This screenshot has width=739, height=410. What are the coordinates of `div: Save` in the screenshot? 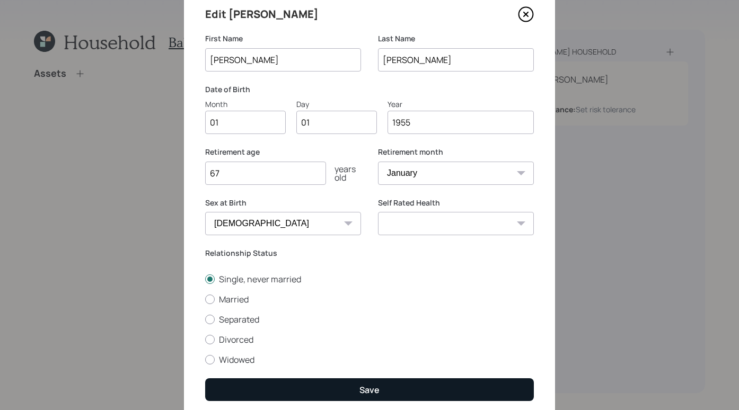 It's located at (369, 390).